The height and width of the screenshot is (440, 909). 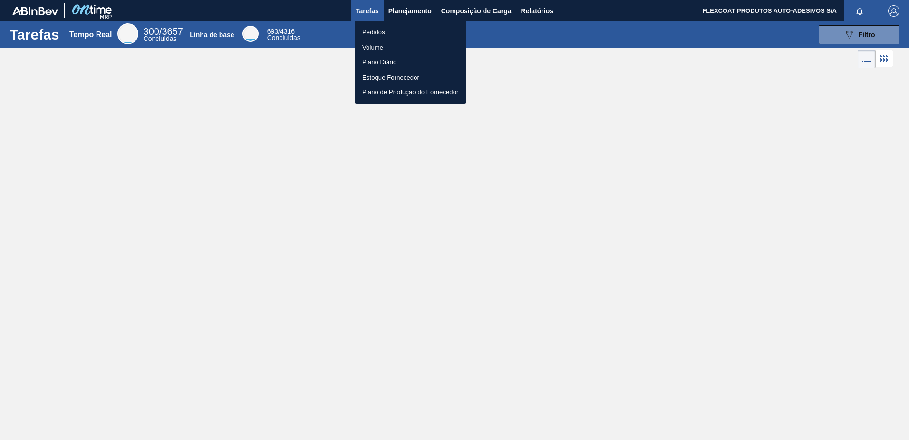 What do you see at coordinates (410, 62) in the screenshot?
I see `a: Plano Diário` at bounding box center [410, 62].